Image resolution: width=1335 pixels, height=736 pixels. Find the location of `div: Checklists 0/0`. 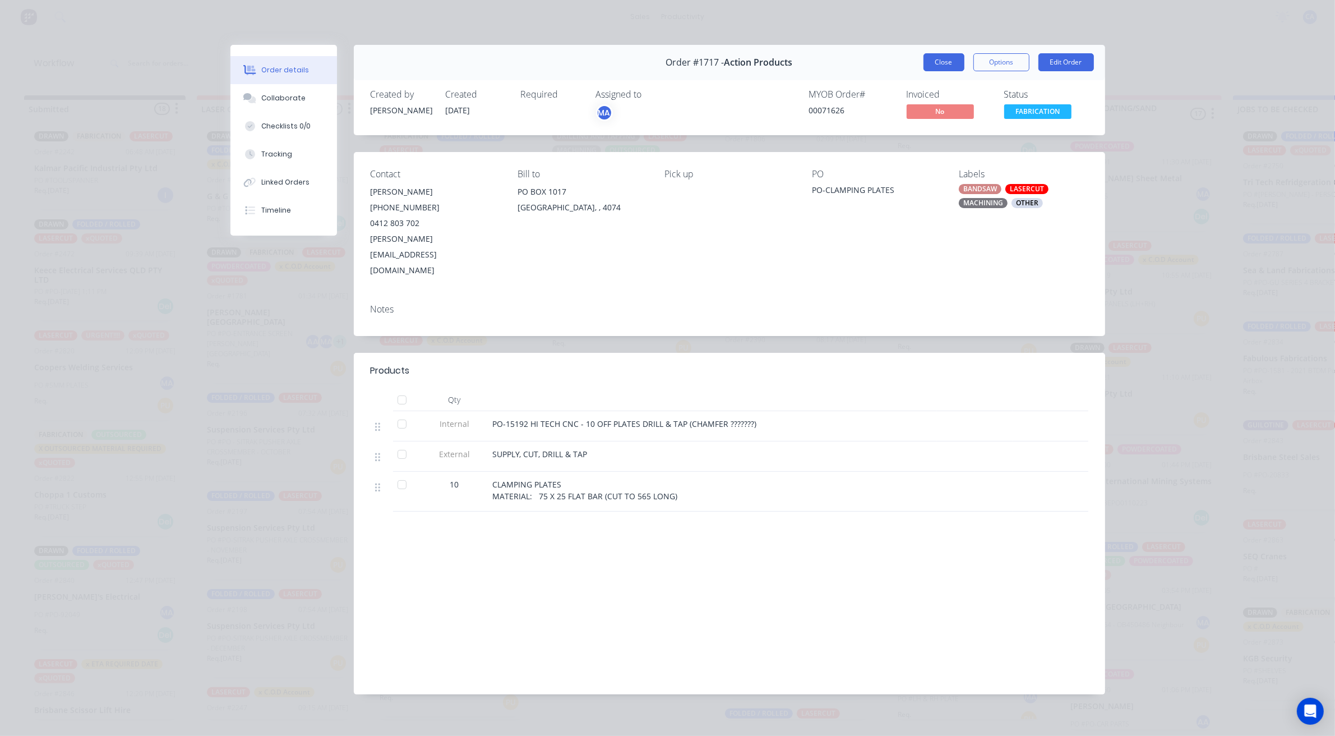

div: Checklists 0/0 is located at coordinates (286, 126).